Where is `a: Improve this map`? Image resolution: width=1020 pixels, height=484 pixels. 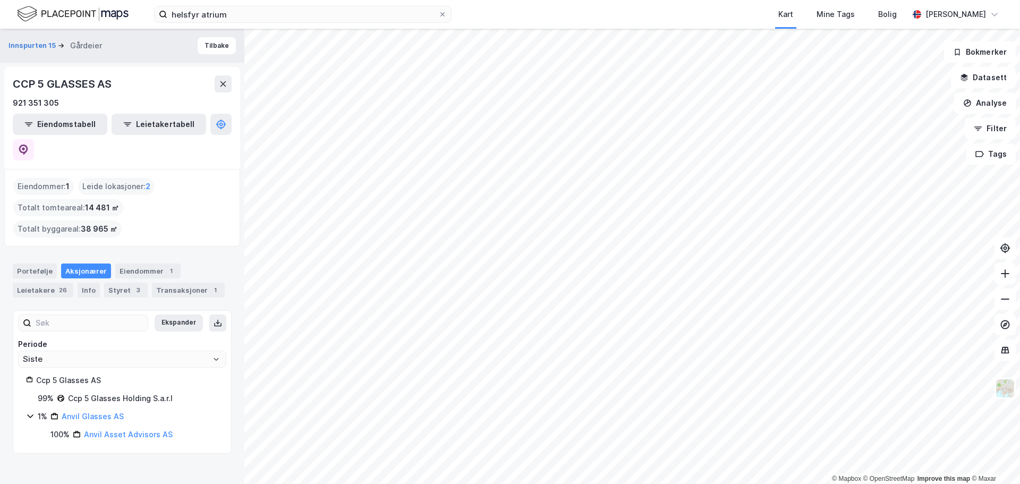
a: Improve this map is located at coordinates (943, 479).